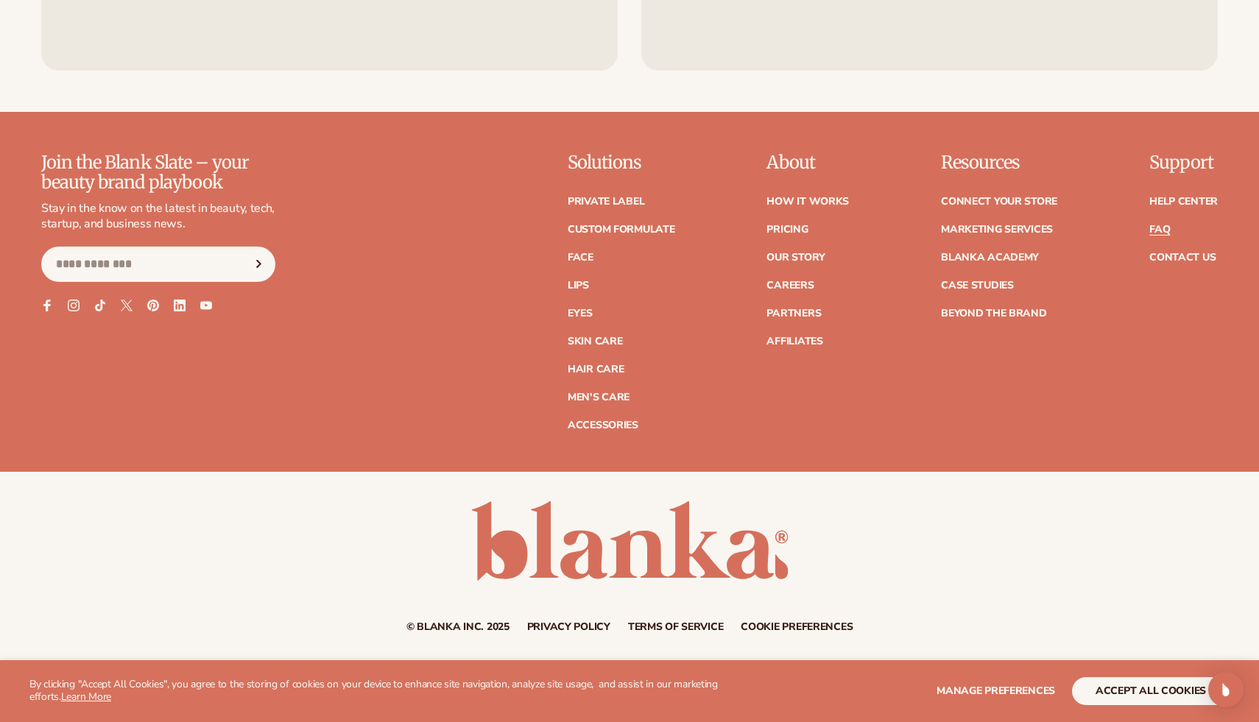 Image resolution: width=1259 pixels, height=722 pixels. What do you see at coordinates (794, 314) in the screenshot?
I see `a: Partners` at bounding box center [794, 314].